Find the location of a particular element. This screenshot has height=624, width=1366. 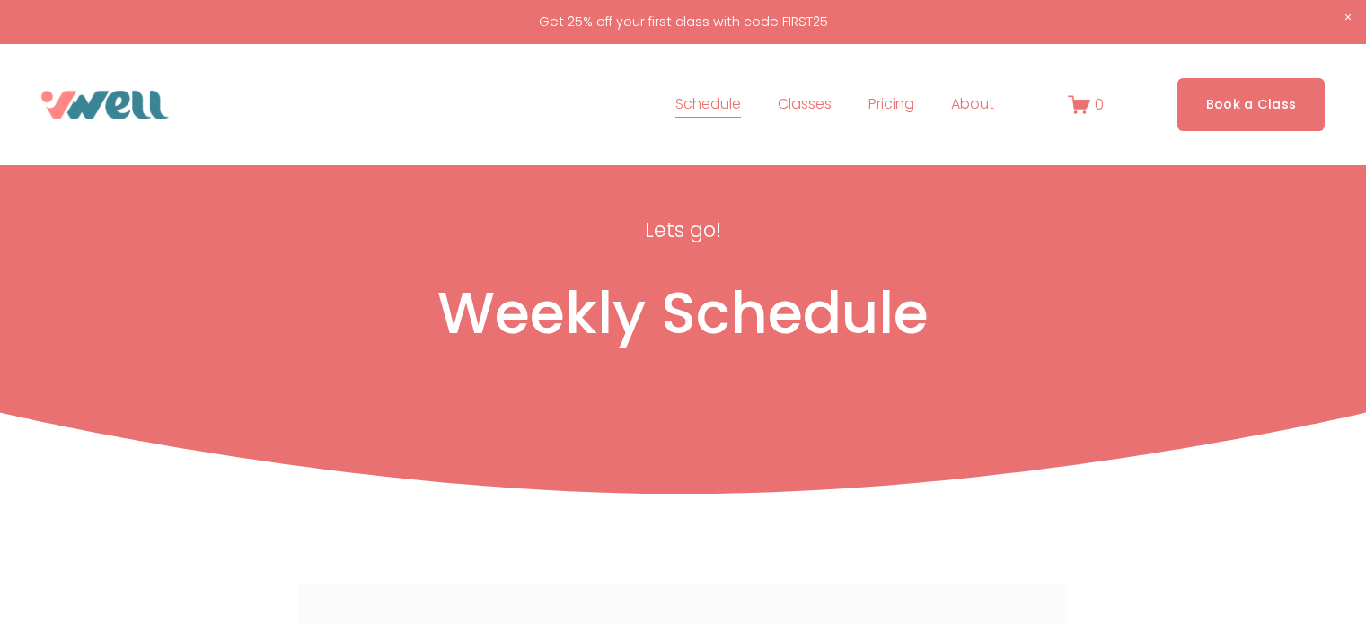

a: 0 items in cart is located at coordinates (1086, 104).